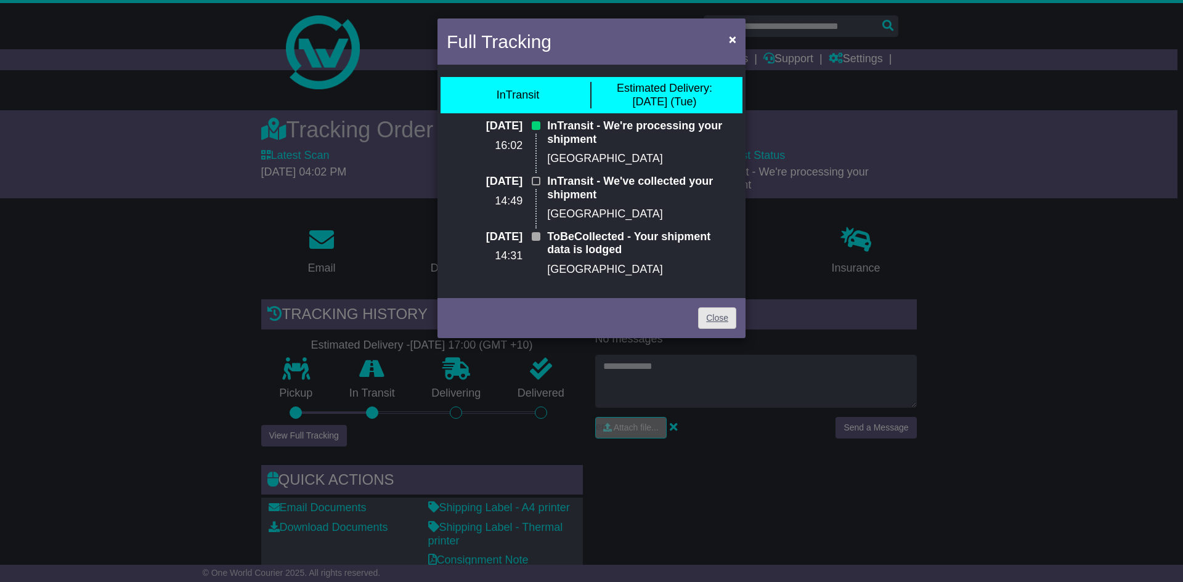  What do you see at coordinates (641, 188) in the screenshot?
I see `p: InTransit - We've collected your shipment` at bounding box center [641, 188].